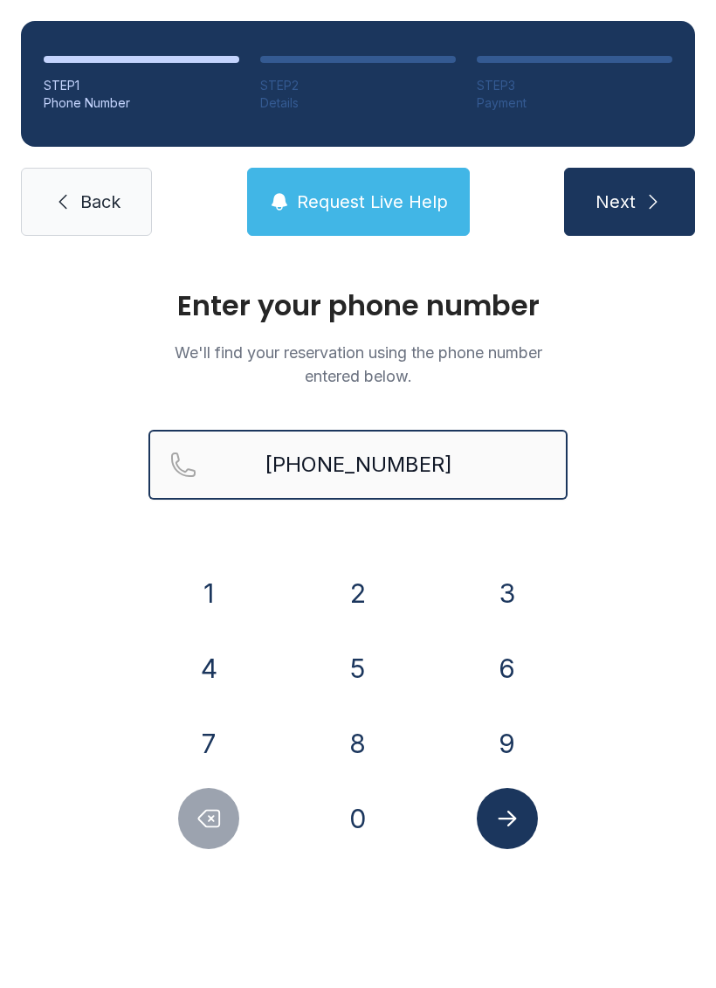 The width and height of the screenshot is (716, 988). Describe the element at coordinates (358, 103) in the screenshot. I see `div: Details` at that location.